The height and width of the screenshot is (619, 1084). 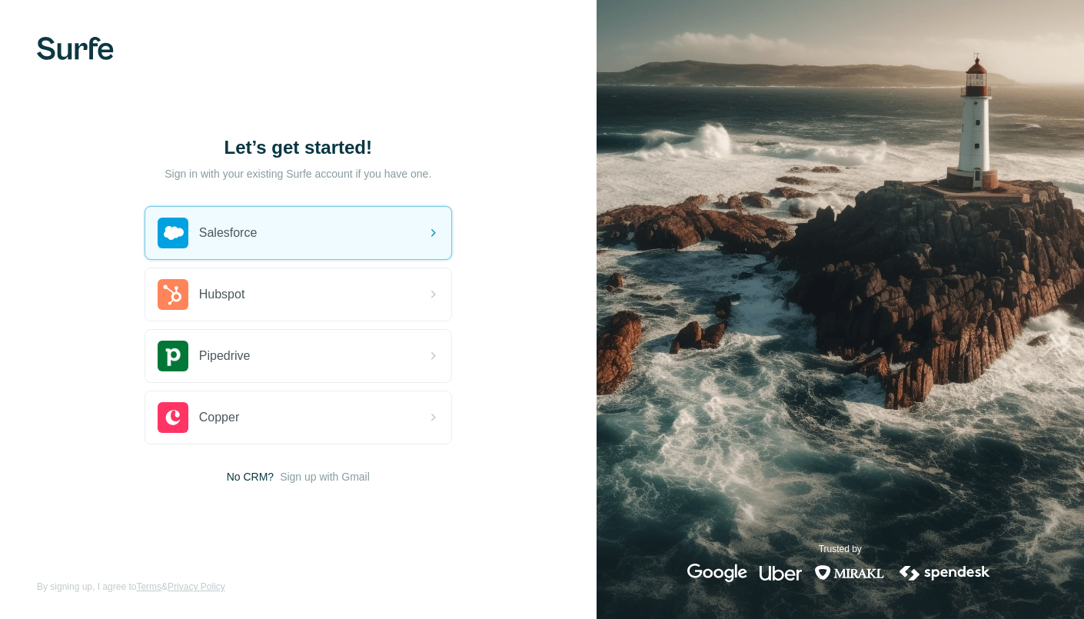 I want to click on span: Salesforce, so click(x=228, y=233).